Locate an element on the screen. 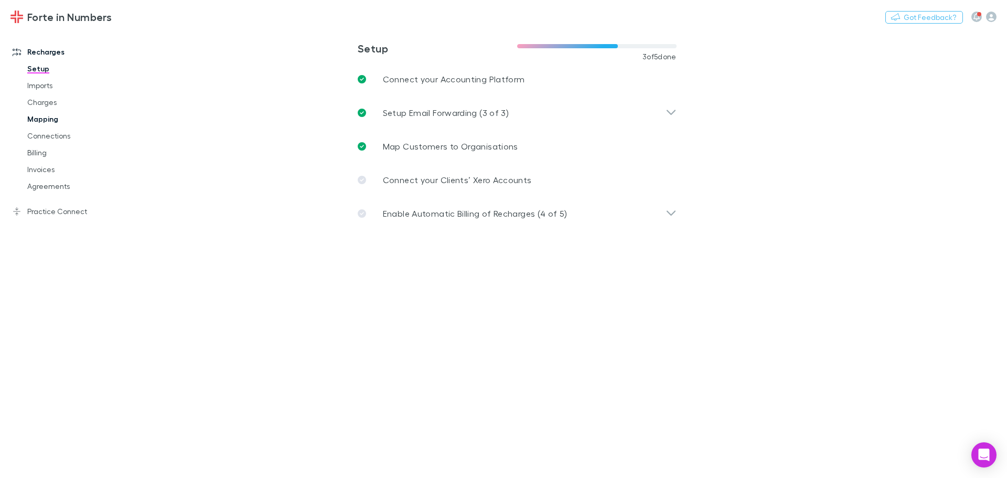 This screenshot has height=478, width=1007. a: Invoices is located at coordinates (79, 169).